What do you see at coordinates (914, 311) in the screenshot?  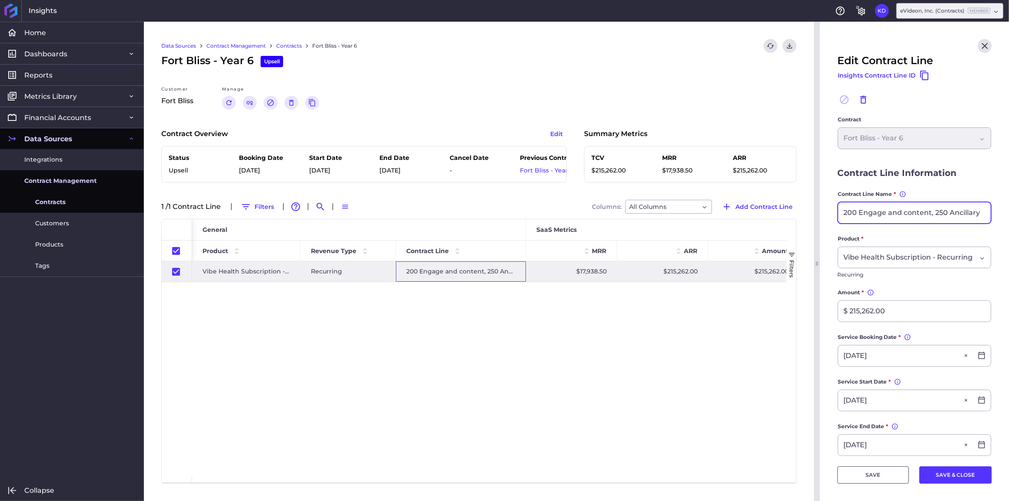 I see `input: Enter Amount` at bounding box center [914, 311].